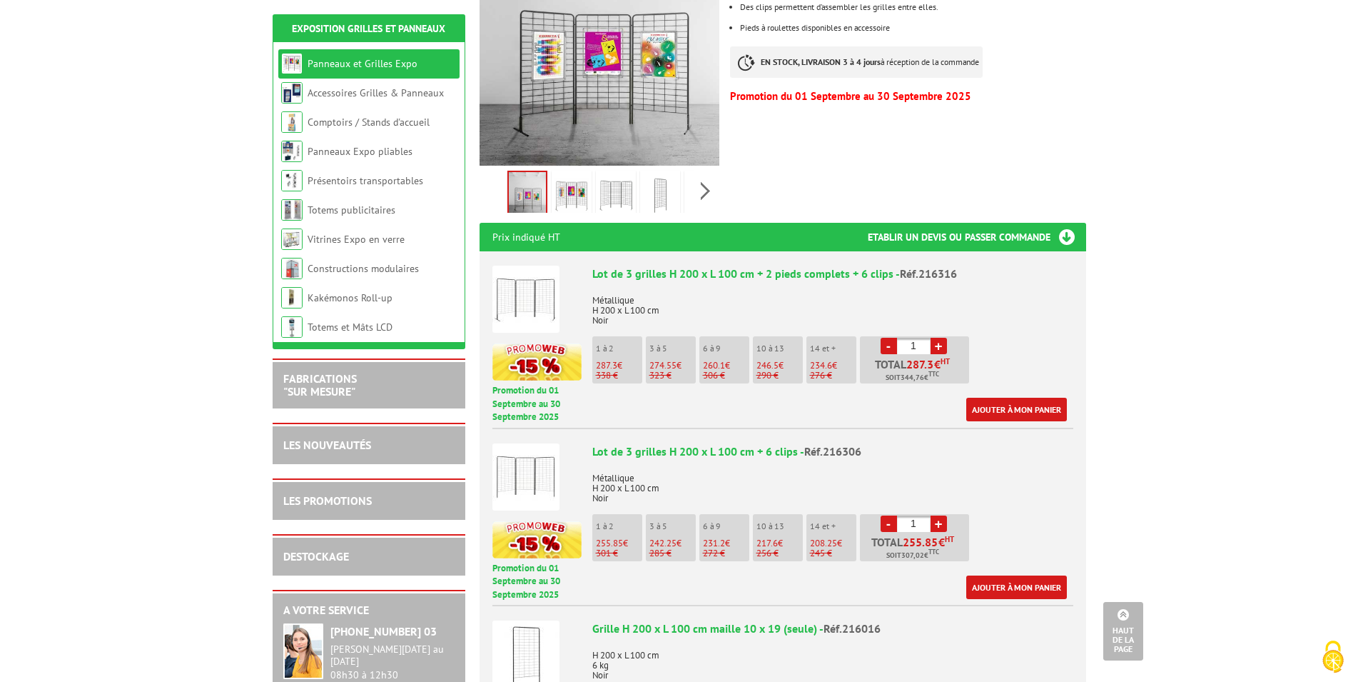 The width and height of the screenshot is (1358, 682). Describe the element at coordinates (292, 210) in the screenshot. I see `img: Totems publicitaires` at that location.